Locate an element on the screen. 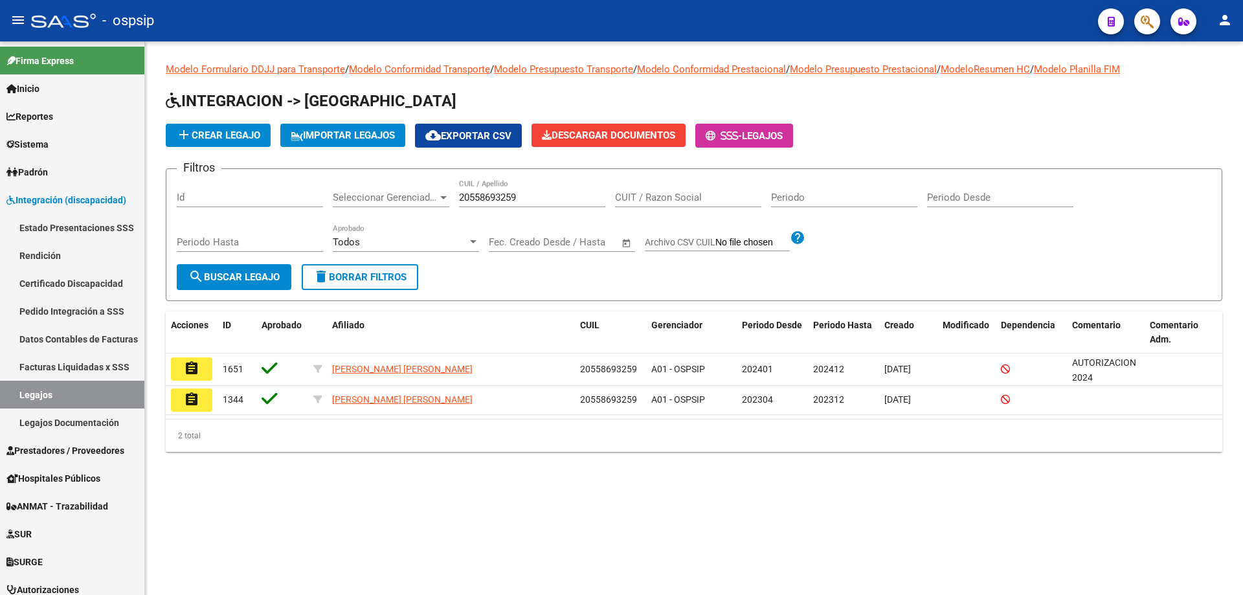 This screenshot has width=1243, height=595. mat-icon: search is located at coordinates (196, 277).